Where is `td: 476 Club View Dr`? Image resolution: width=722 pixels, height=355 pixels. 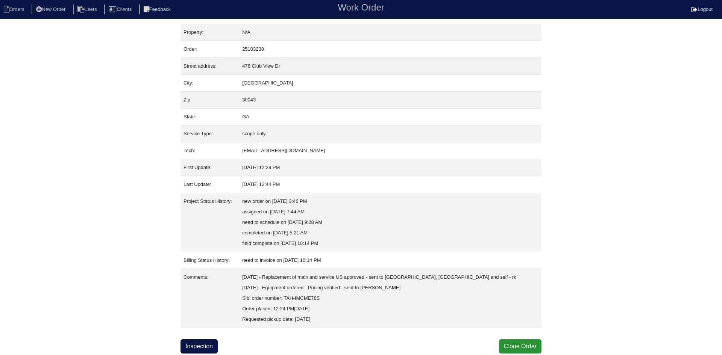 td: 476 Club View Dr is located at coordinates (390, 66).